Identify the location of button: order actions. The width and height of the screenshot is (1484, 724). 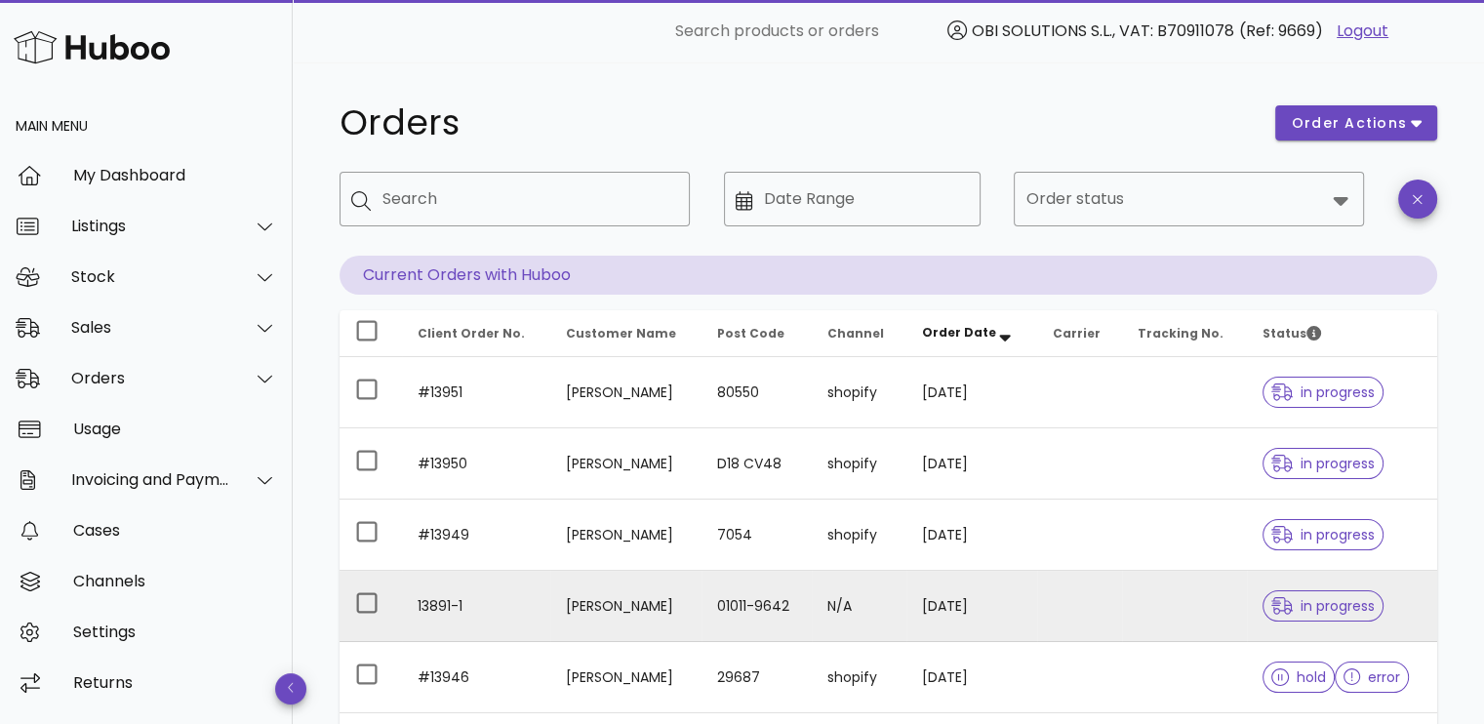
(1356, 123).